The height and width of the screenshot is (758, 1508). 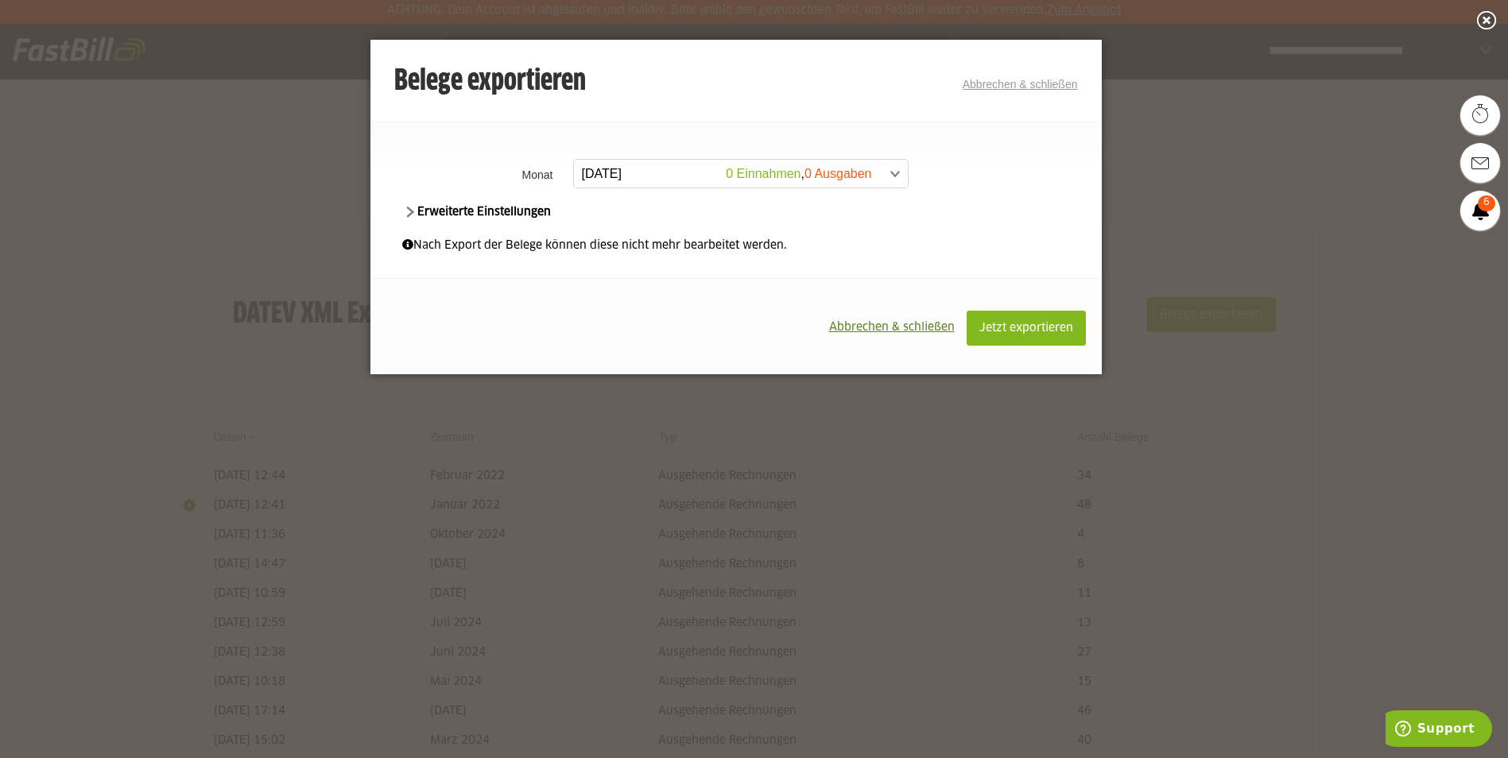 I want to click on button: Jetzt exportieren, so click(x=1026, y=328).